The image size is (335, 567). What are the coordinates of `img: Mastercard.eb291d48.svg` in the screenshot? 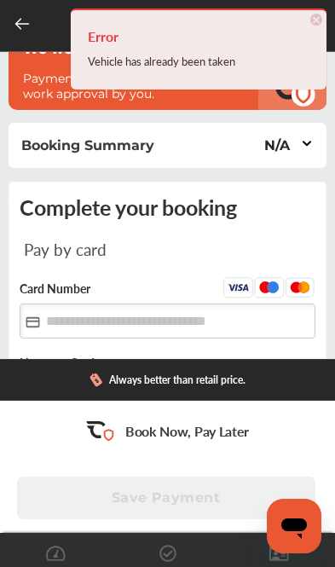 It's located at (300, 288).